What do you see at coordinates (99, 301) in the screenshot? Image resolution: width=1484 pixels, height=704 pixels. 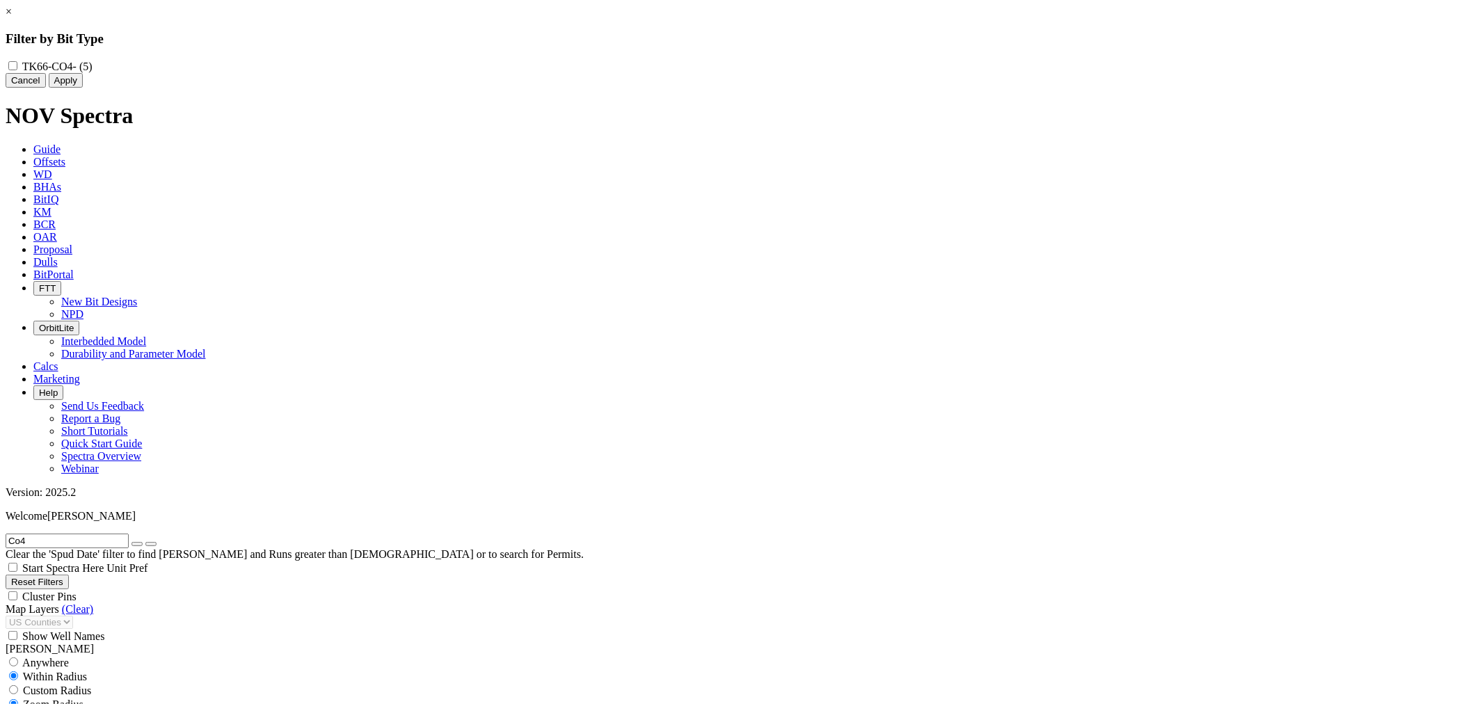 I see `a: New Bit Designs` at bounding box center [99, 301].